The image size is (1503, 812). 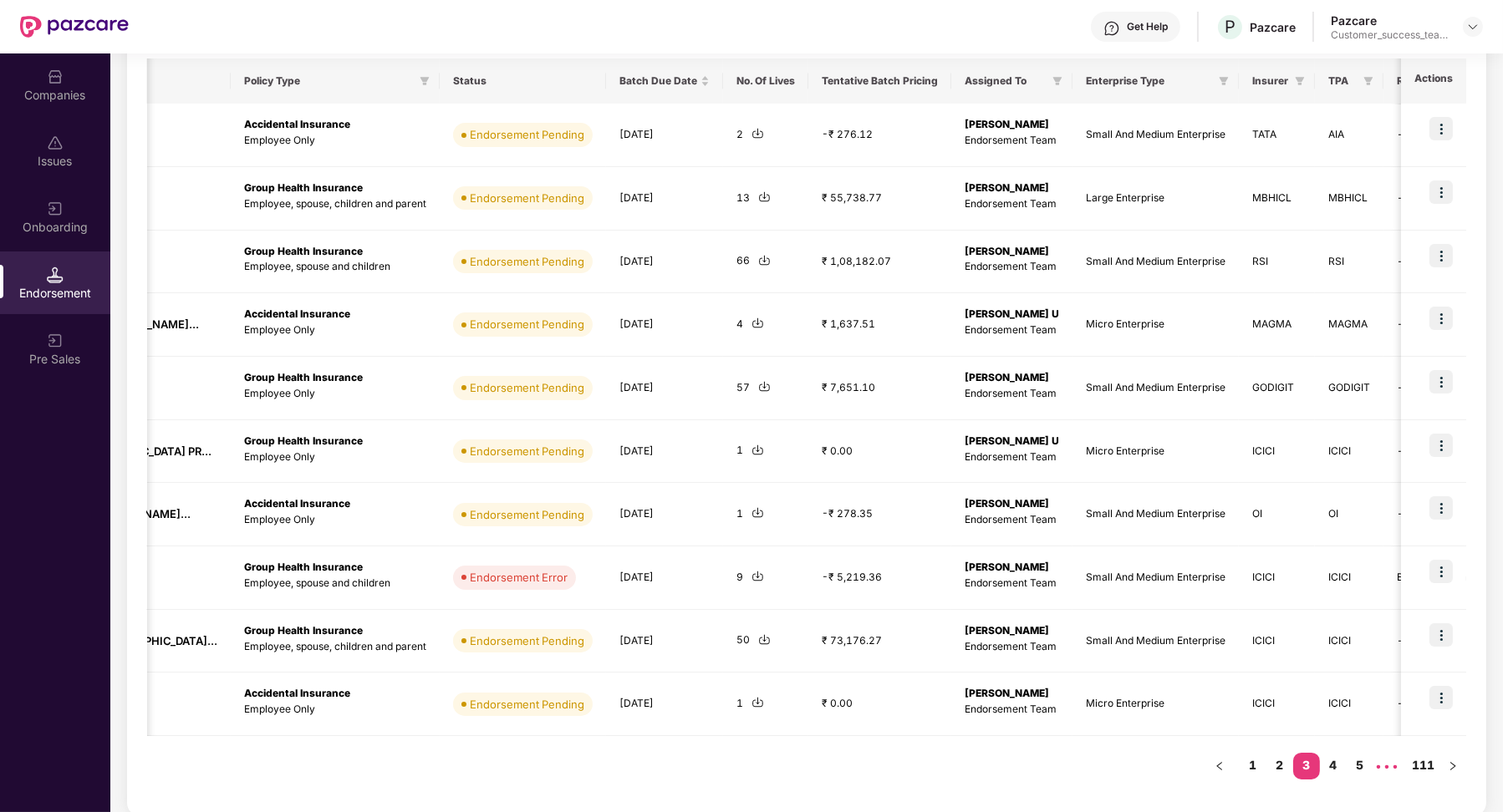 I want to click on li: 111, so click(x=1422, y=766).